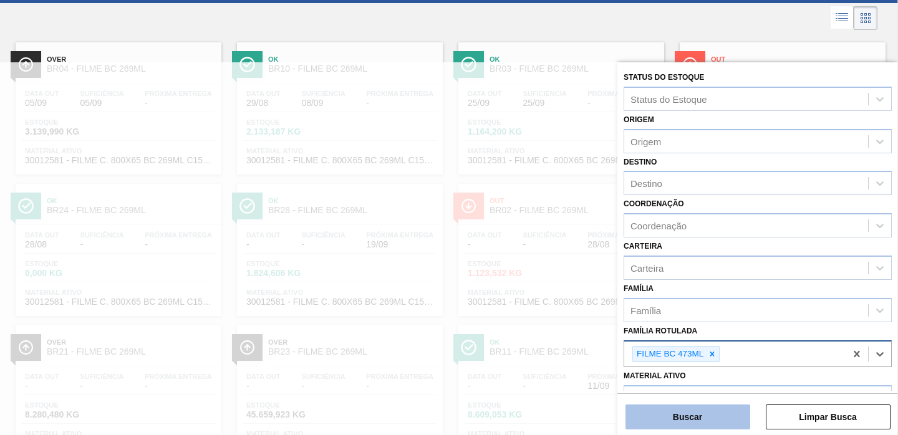 The image size is (898, 435). What do you see at coordinates (638, 120) in the screenshot?
I see `label: Origem` at bounding box center [638, 120].